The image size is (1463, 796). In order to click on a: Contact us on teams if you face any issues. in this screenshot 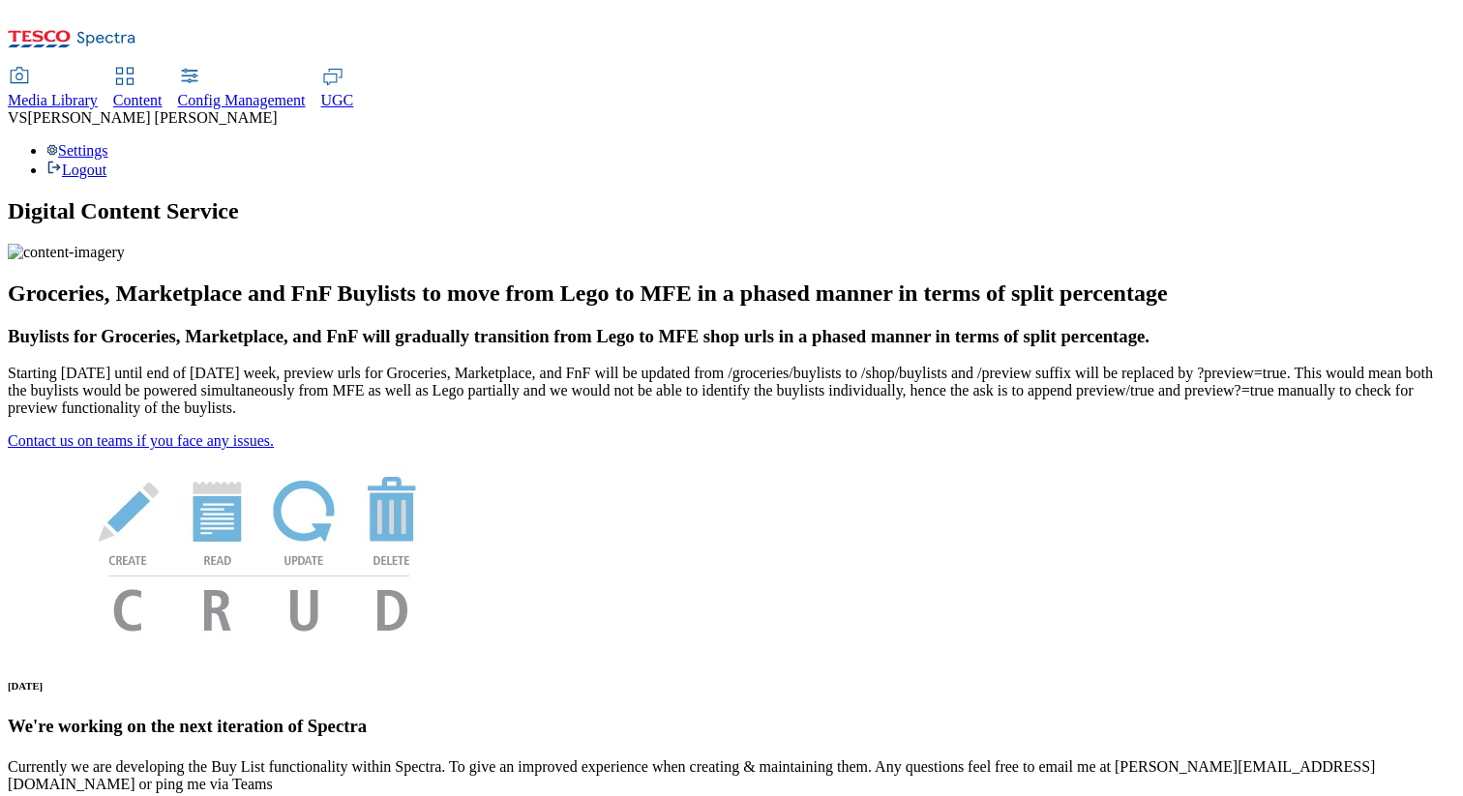, I will do `click(140, 440)`.